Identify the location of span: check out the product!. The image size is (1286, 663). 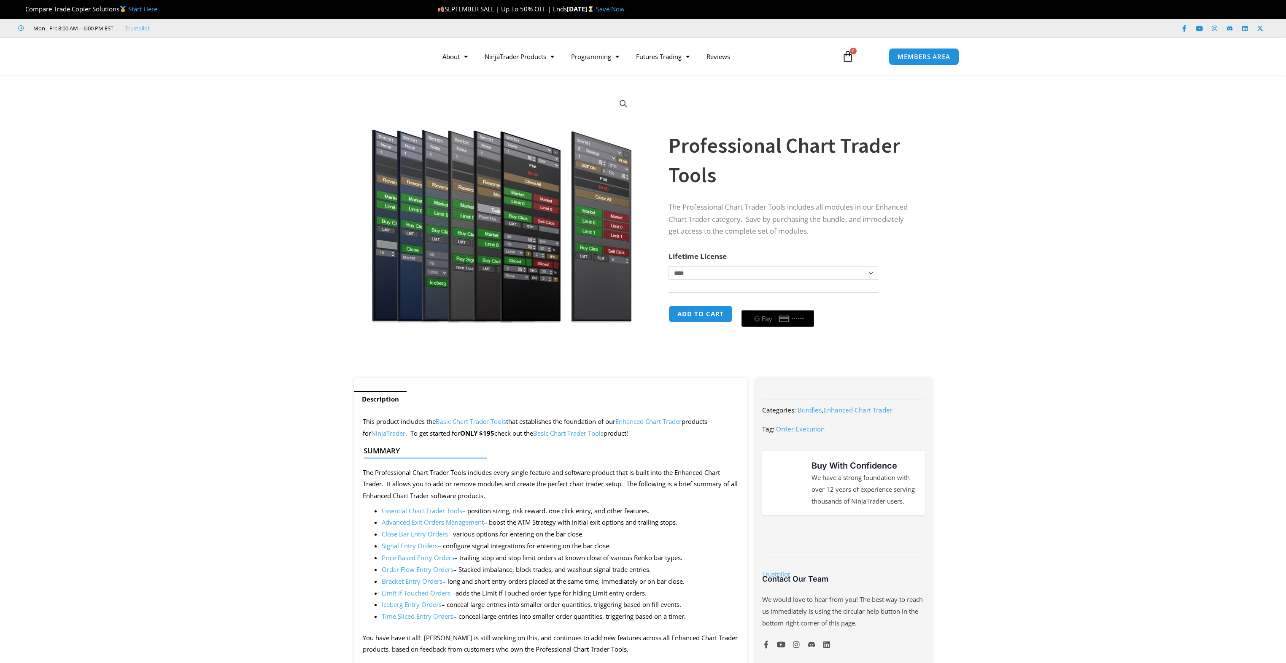
(561, 433).